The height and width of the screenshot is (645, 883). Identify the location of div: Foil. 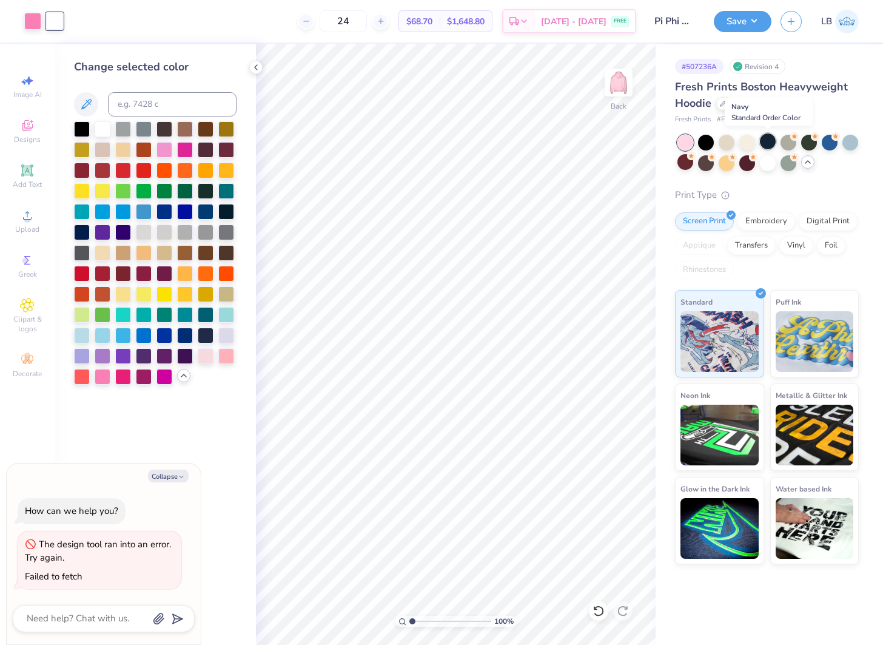
(831, 246).